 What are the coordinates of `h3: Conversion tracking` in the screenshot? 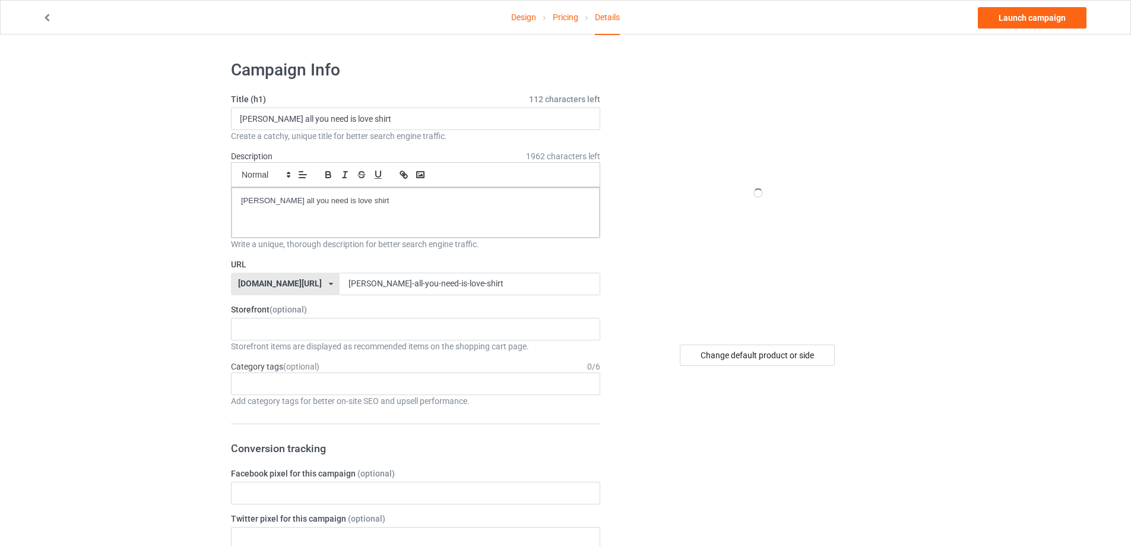 It's located at (416, 448).